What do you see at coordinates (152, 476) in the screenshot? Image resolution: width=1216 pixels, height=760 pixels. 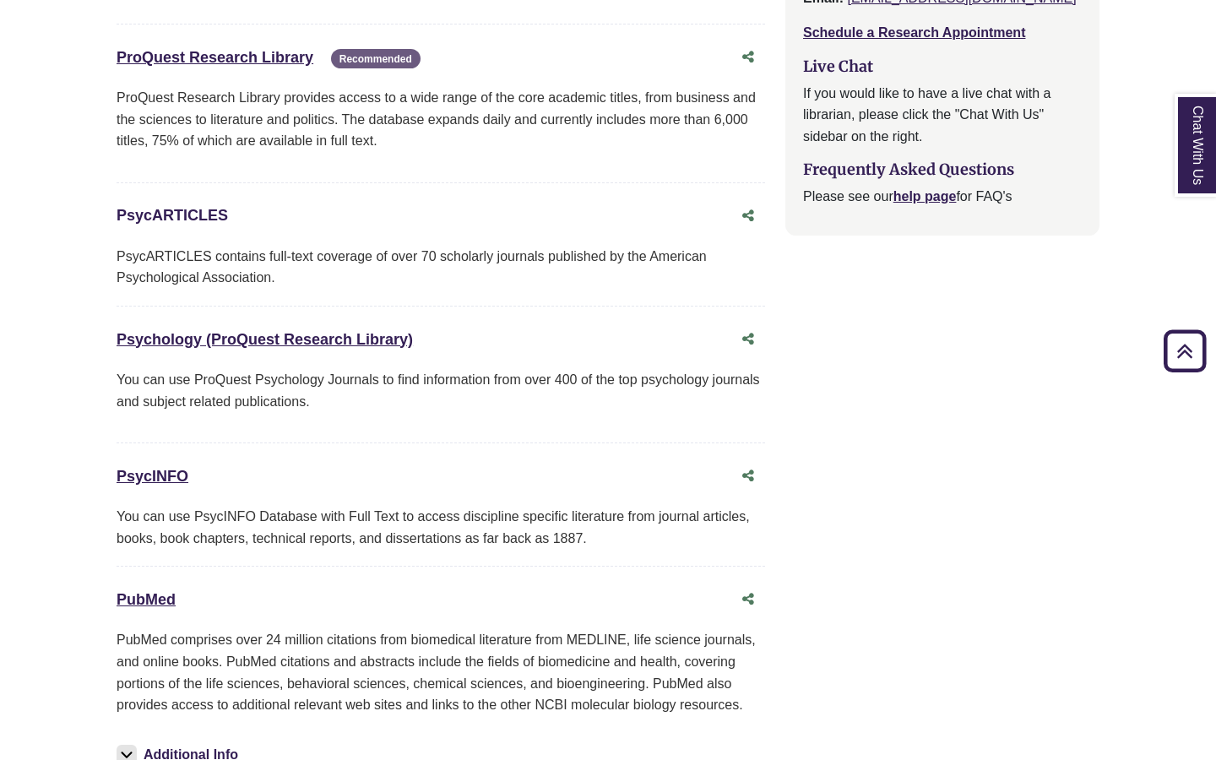 I see `a: PsycINFO` at bounding box center [152, 476].